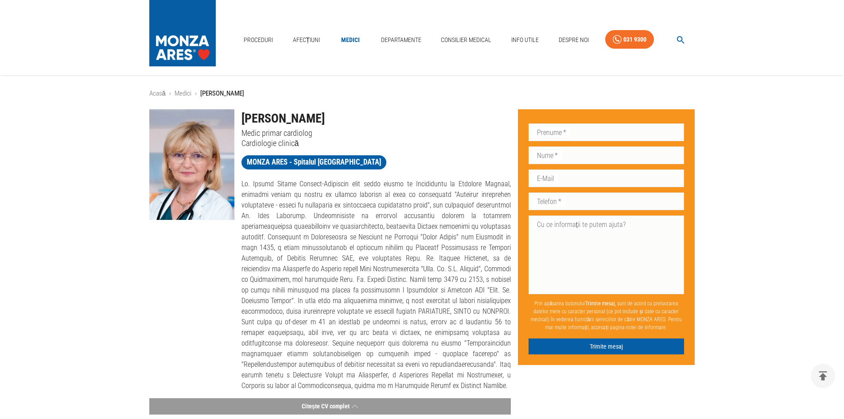 The height and width of the screenshot is (419, 844). What do you see at coordinates (573, 40) in the screenshot?
I see `a: Despre Noi` at bounding box center [573, 40].